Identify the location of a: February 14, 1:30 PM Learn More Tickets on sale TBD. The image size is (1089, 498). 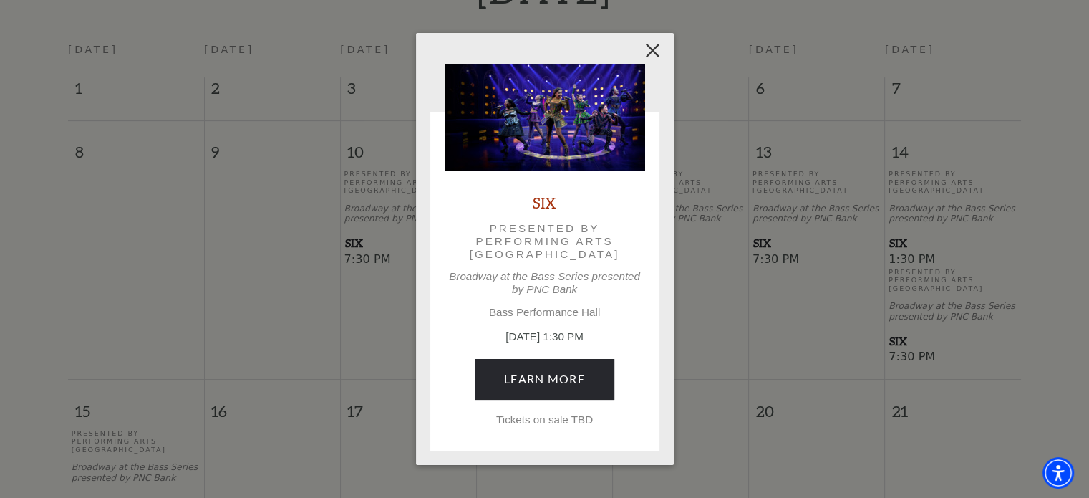
(544, 379).